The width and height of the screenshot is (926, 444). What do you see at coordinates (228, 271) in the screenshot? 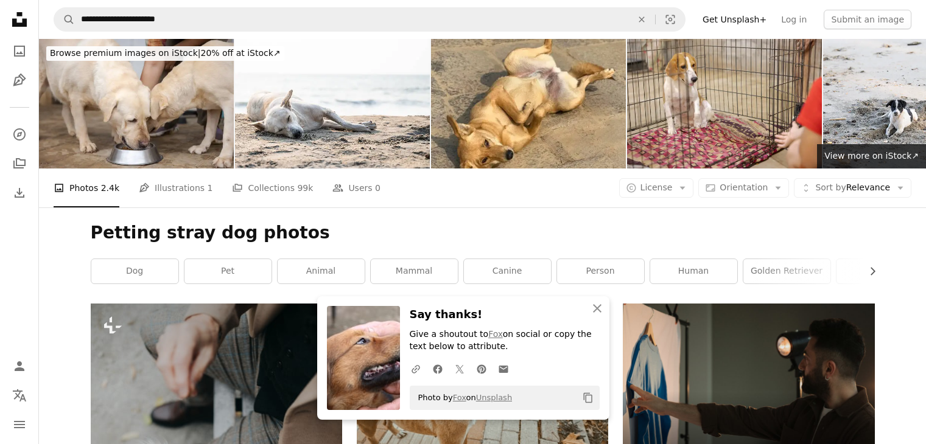
I see `a: pet` at bounding box center [228, 271].